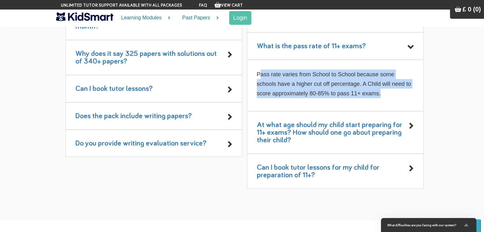 This screenshot has width=484, height=232. I want to click on a: Does the pack include writing papers?, so click(134, 116).